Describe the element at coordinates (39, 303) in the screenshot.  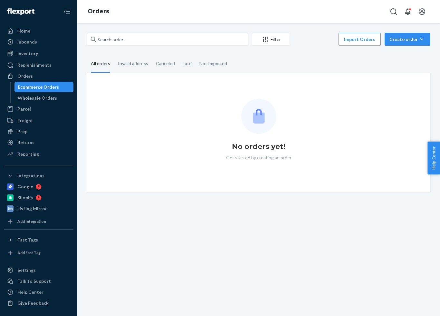
I see `button: Give Feedback` at that location.